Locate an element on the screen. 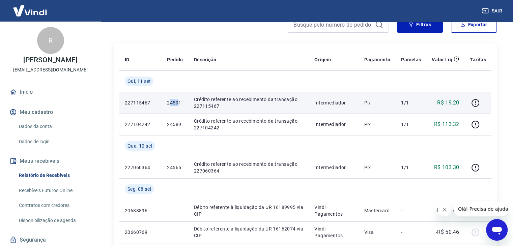  p: 24565 is located at coordinates (175, 168).